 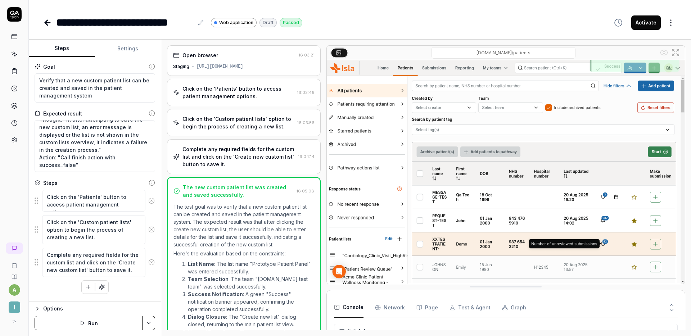 What do you see at coordinates (307, 55) in the screenshot?
I see `time: 16:03:21` at bounding box center [307, 55].